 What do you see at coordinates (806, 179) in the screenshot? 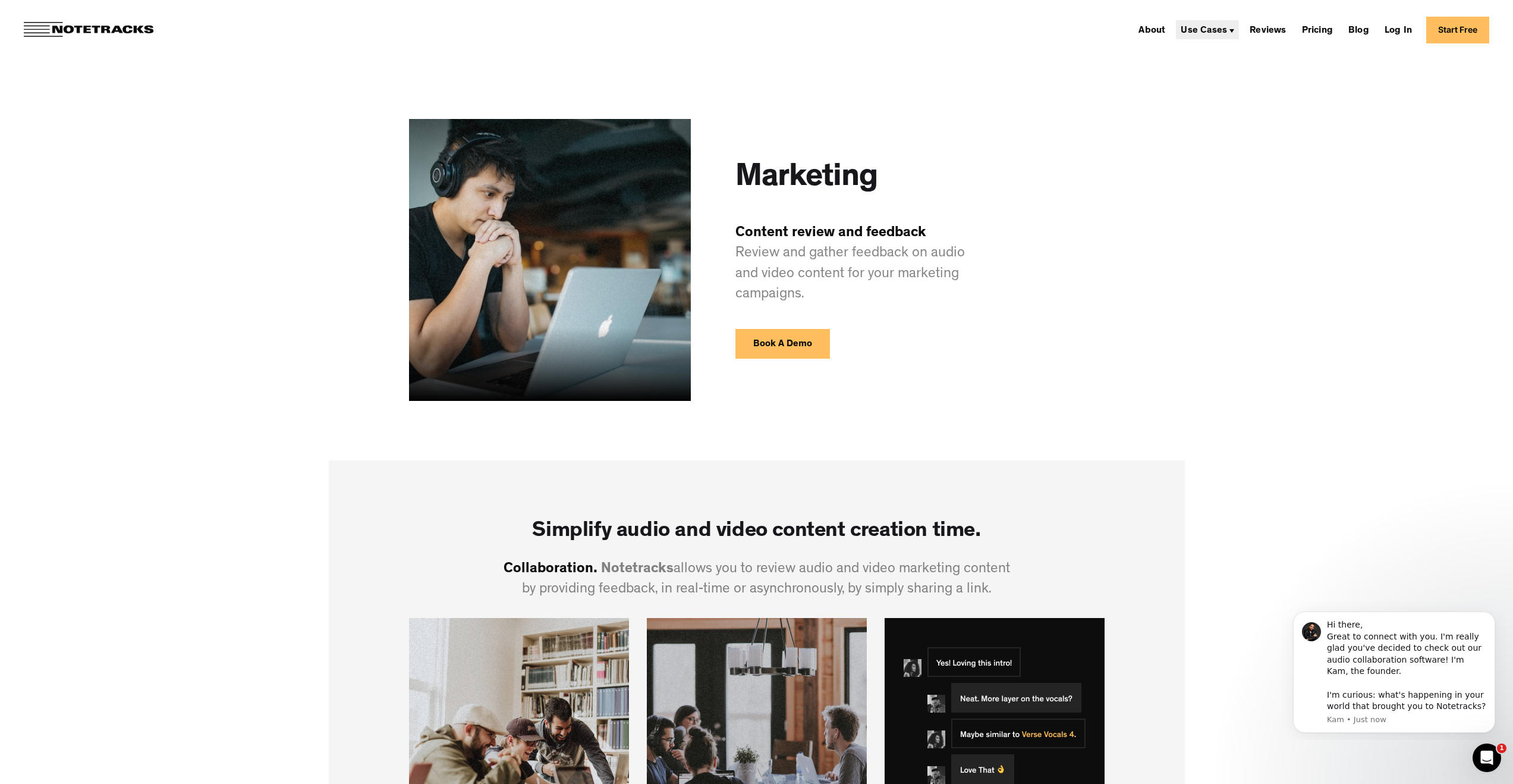
I see `h1: Marketing` at bounding box center [806, 179].